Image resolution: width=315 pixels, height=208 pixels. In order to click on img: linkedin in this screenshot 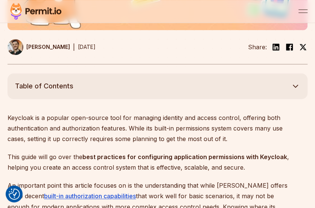, I will do `click(276, 47)`.